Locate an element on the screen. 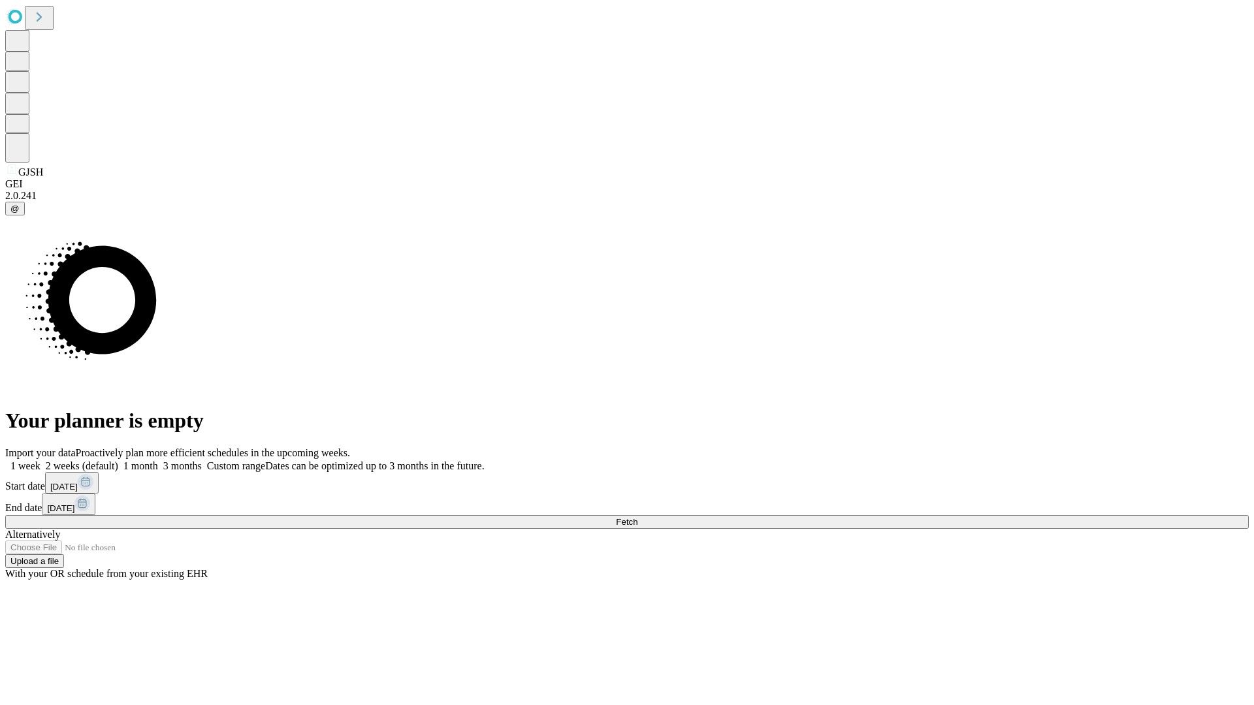  button: Upload a file is located at coordinates (35, 561).